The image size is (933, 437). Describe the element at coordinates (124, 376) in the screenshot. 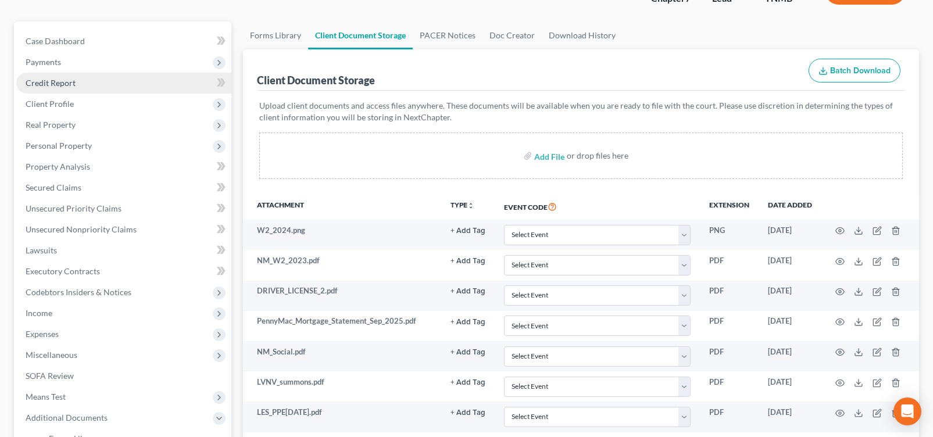

I see `a: SOFA Review` at that location.